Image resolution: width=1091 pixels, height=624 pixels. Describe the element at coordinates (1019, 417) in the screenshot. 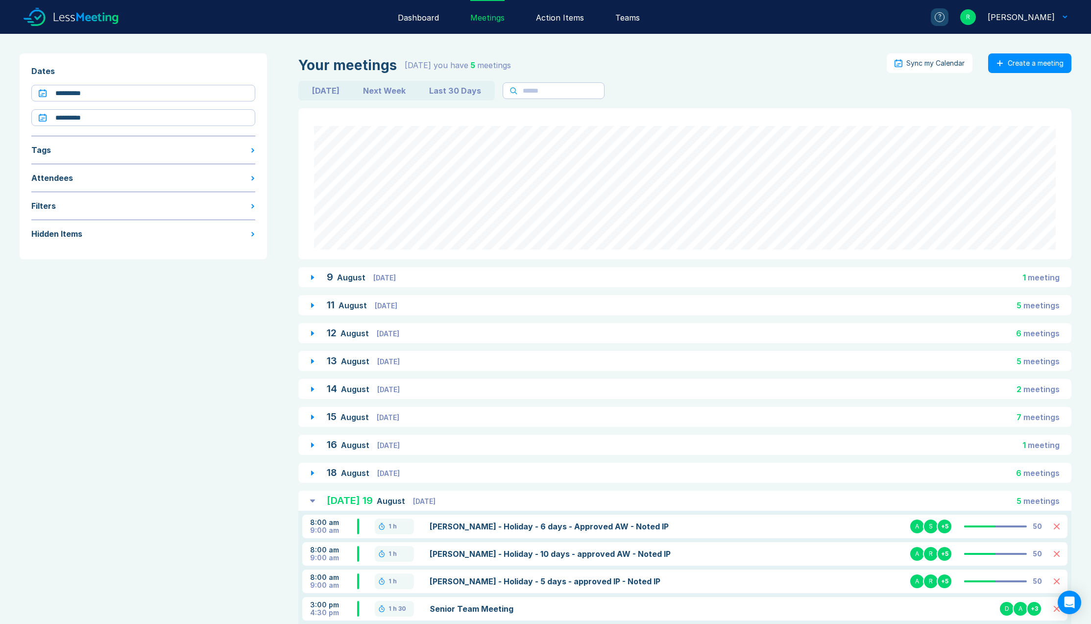

I see `span: 7` at that location.